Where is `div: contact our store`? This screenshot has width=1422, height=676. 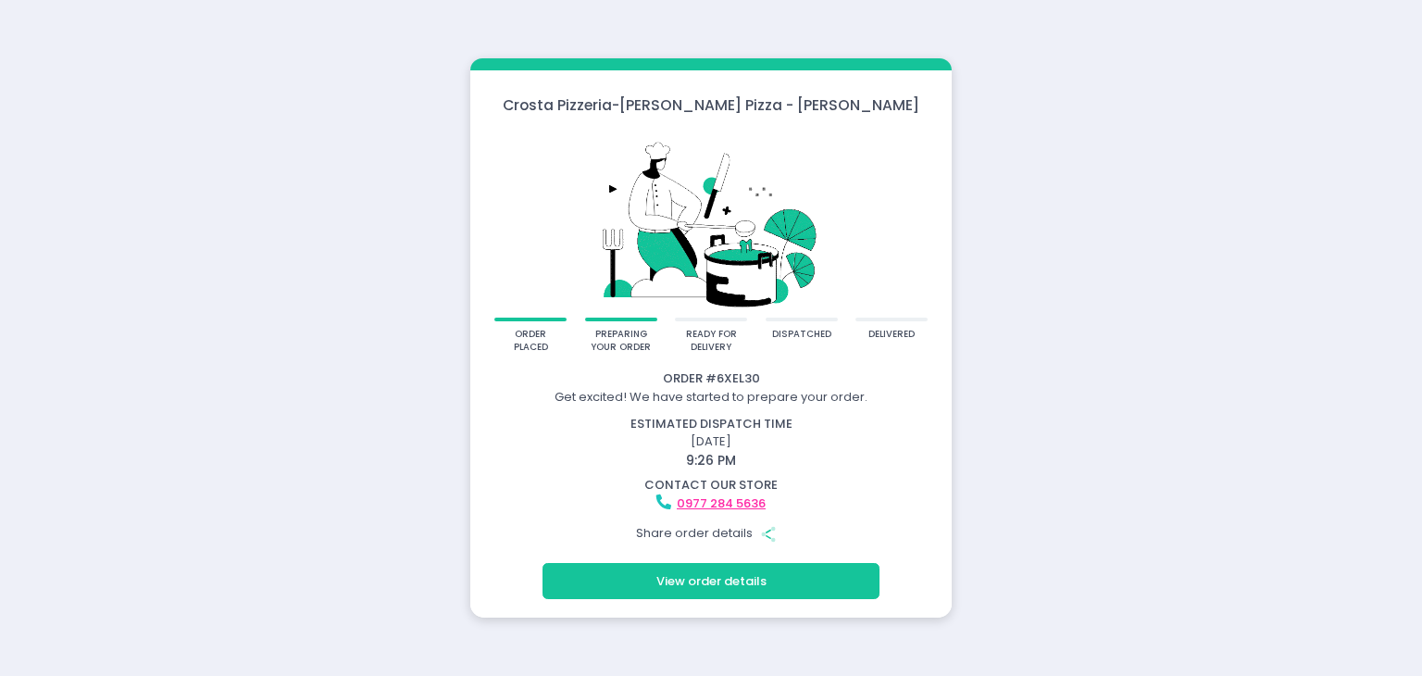 div: contact our store is located at coordinates (711, 485).